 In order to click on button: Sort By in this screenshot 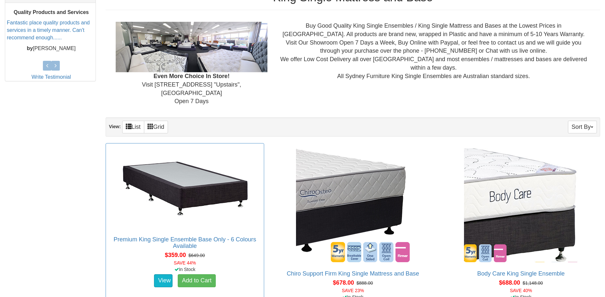, I will do `click(583, 127)`.